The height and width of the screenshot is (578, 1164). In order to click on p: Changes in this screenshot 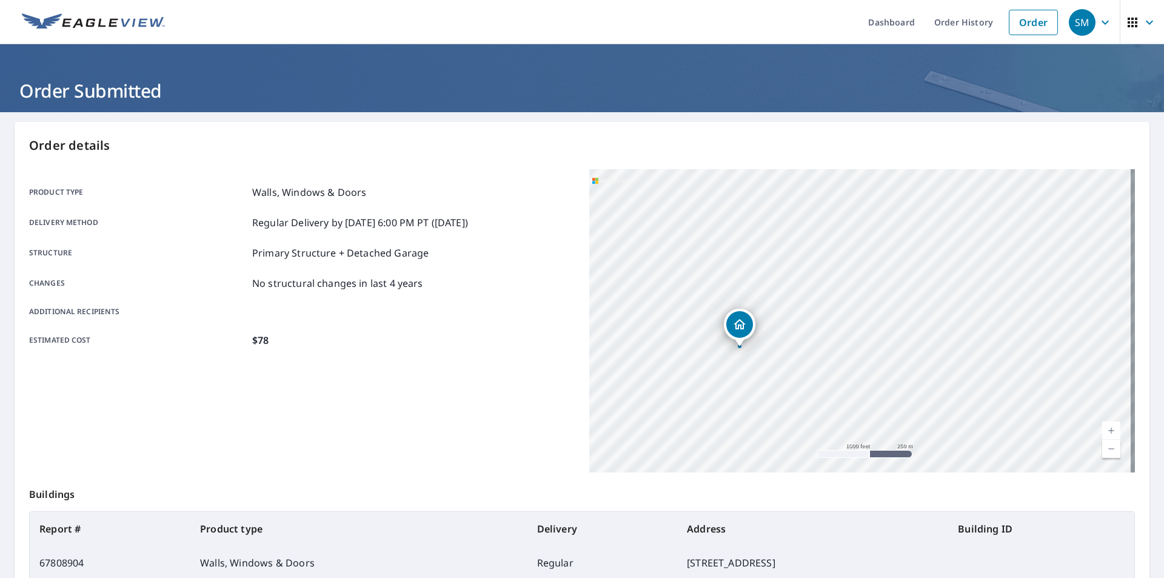, I will do `click(138, 283)`.